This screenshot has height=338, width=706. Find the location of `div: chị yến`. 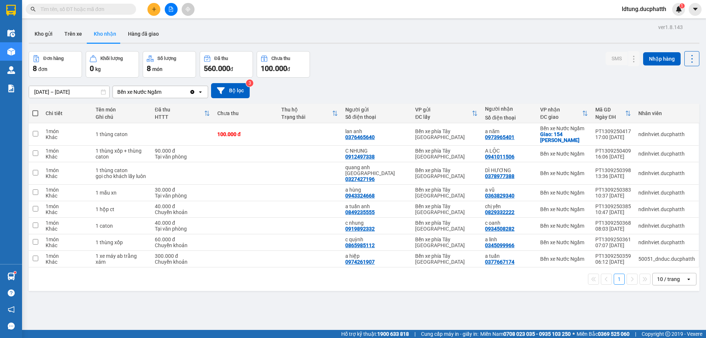

div: chị yến is located at coordinates (509, 206).